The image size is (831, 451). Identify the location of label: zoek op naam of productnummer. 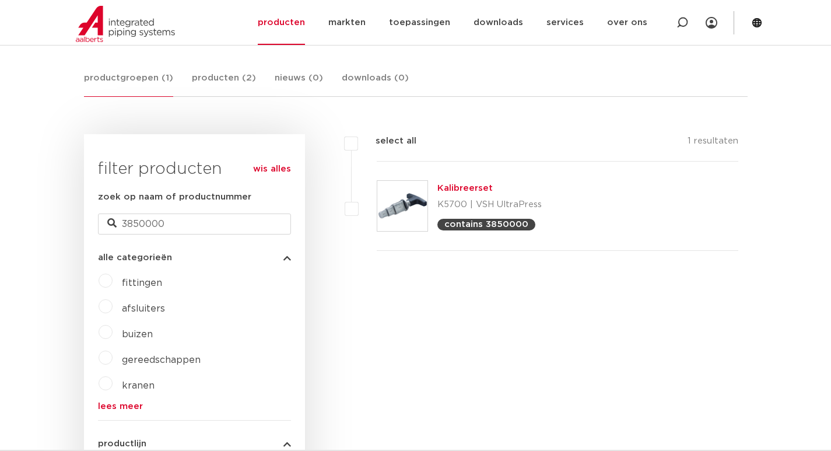
(174, 197).